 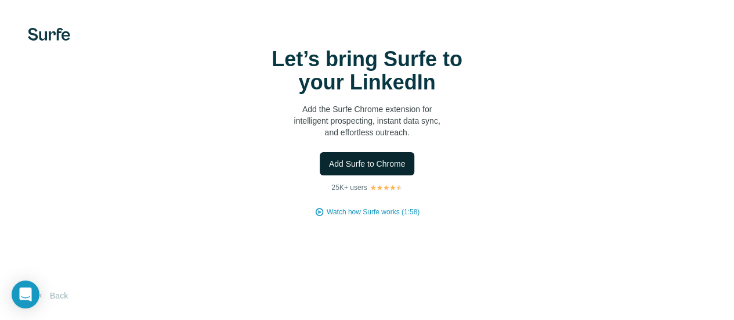 I want to click on button: Back, so click(x=52, y=295).